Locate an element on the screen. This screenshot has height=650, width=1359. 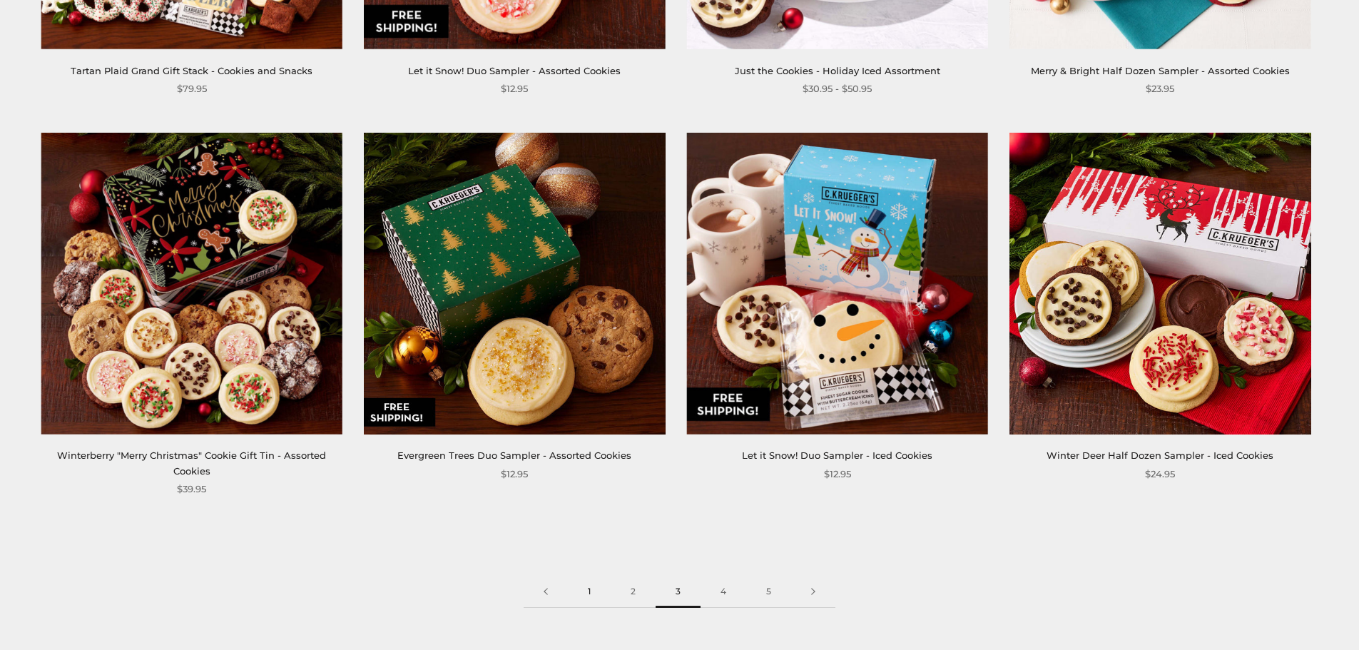
span: $79.95 is located at coordinates (192, 88).